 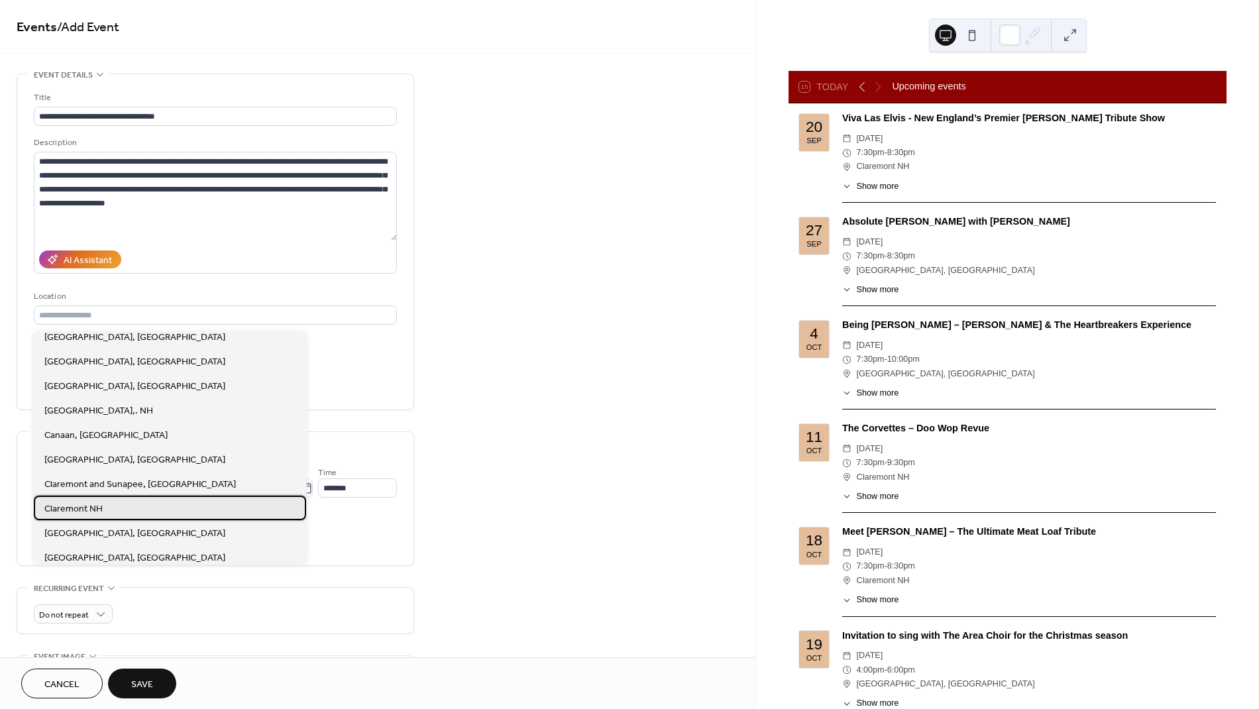 What do you see at coordinates (214, 97) in the screenshot?
I see `div: Title` at bounding box center [214, 97].